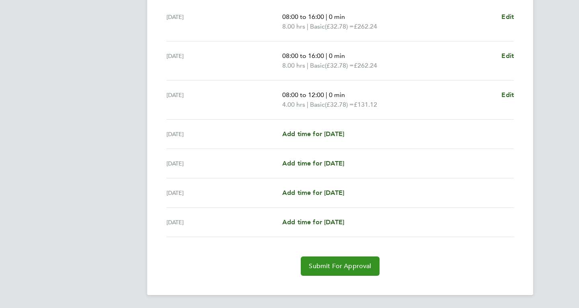 The image size is (579, 308). What do you see at coordinates (340, 266) in the screenshot?
I see `button: Submit For Approval` at bounding box center [340, 266].